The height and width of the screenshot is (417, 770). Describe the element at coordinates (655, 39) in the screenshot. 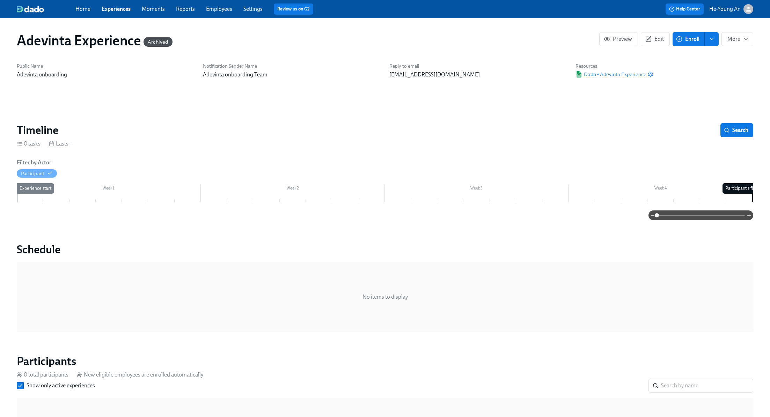

I see `a: Edit` at that location.